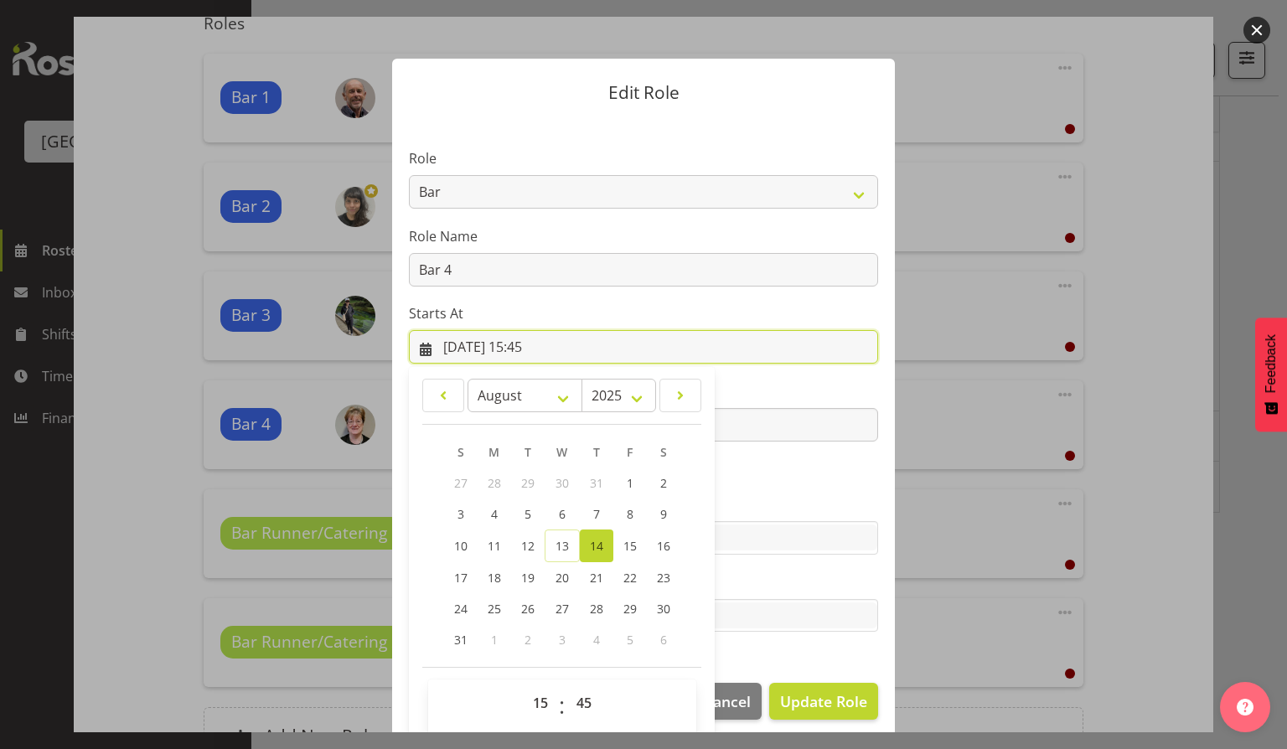 The width and height of the screenshot is (1287, 749). I want to click on span: 24, so click(461, 608).